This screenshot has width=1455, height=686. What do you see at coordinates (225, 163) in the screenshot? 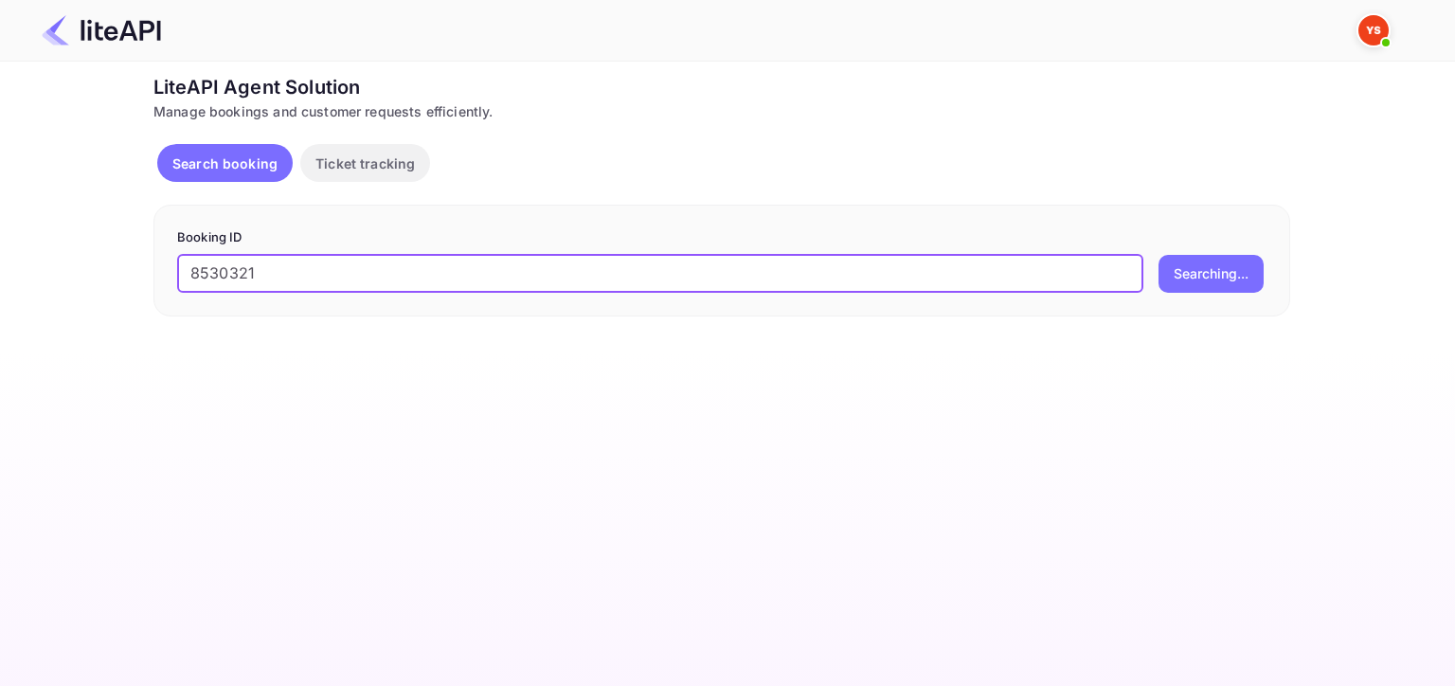
I see `p: Search booking` at bounding box center [225, 163].